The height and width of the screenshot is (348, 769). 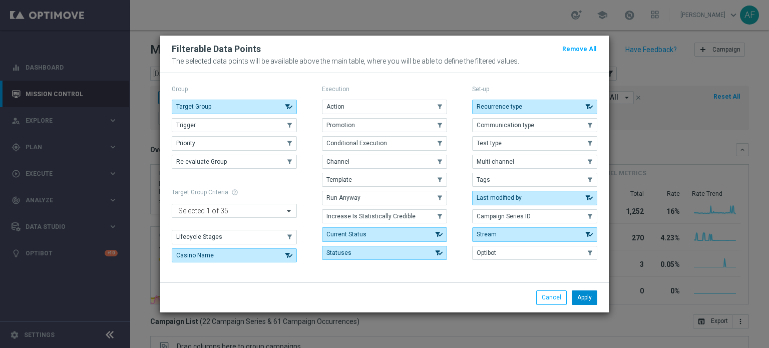 What do you see at coordinates (495, 162) in the screenshot?
I see `span: Multi-channel` at bounding box center [495, 162].